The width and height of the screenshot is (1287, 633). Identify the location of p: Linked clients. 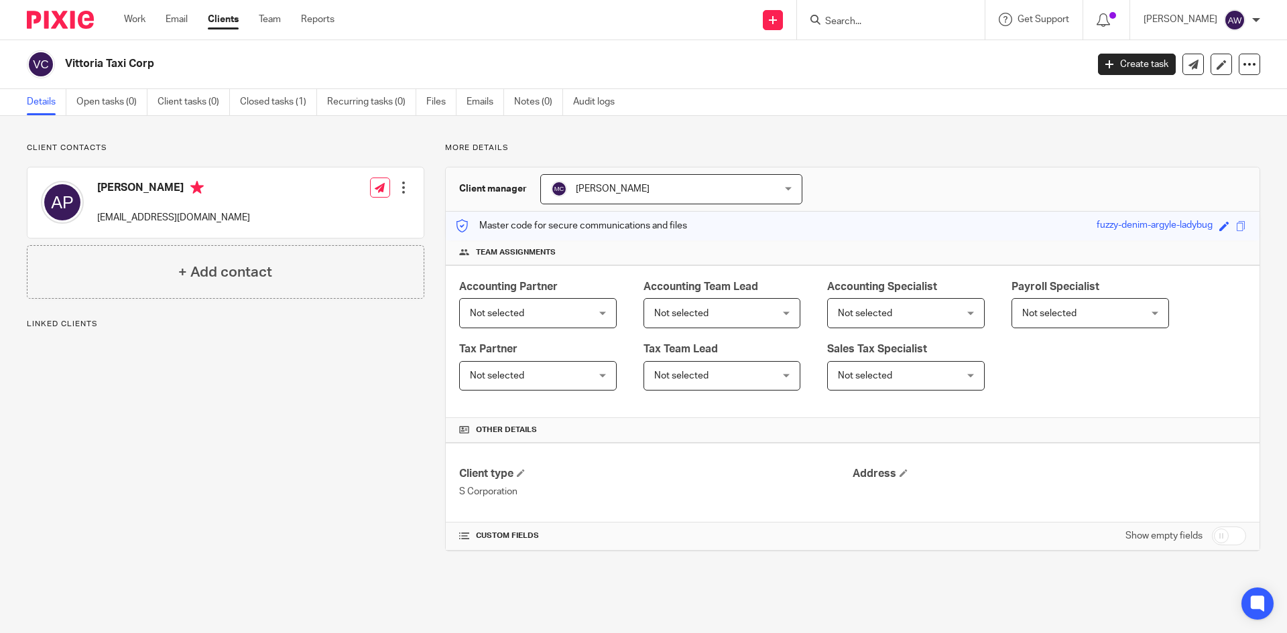
(225, 324).